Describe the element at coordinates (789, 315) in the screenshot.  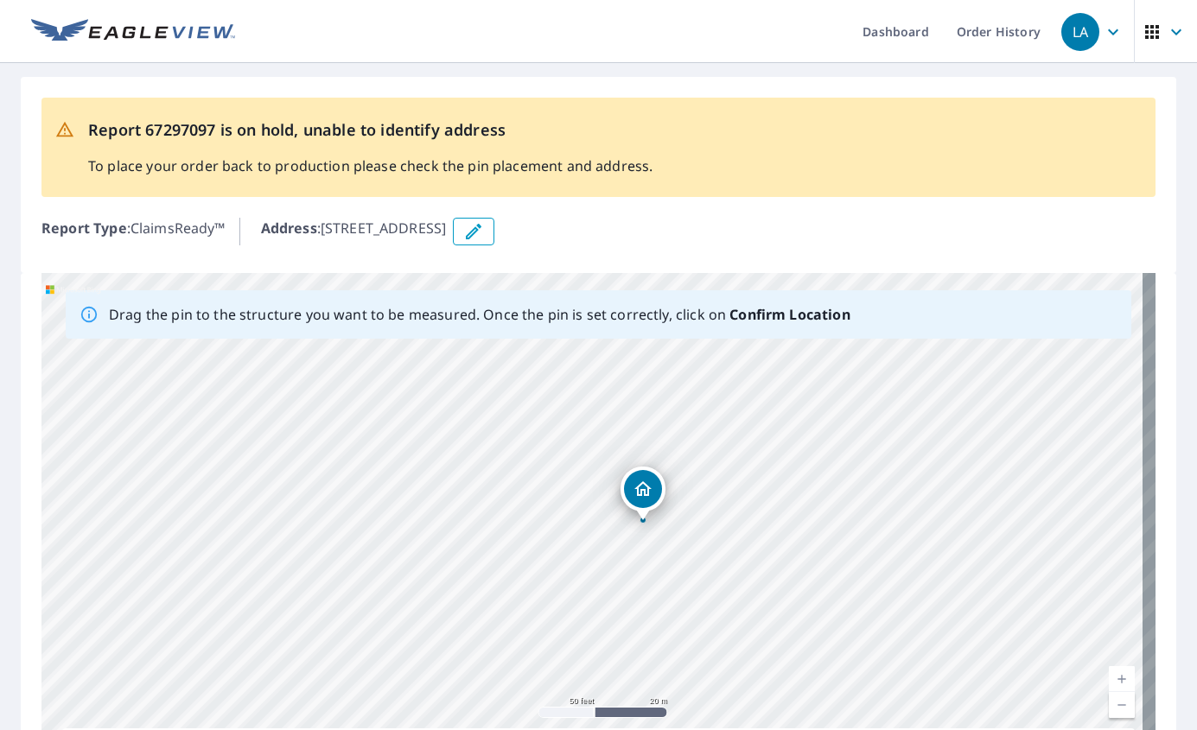
I see `b: Confirm Location` at that location.